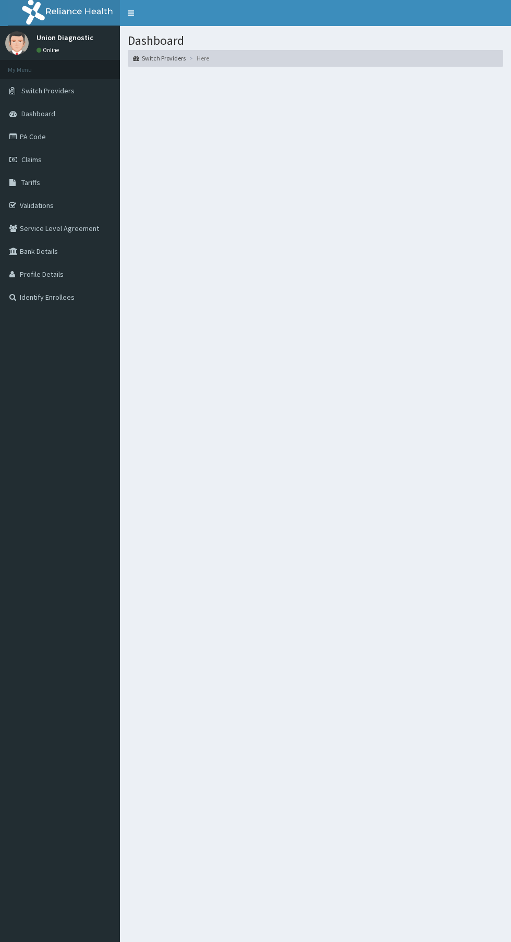 This screenshot has height=942, width=511. Describe the element at coordinates (159, 58) in the screenshot. I see `a: Switch Providers` at that location.